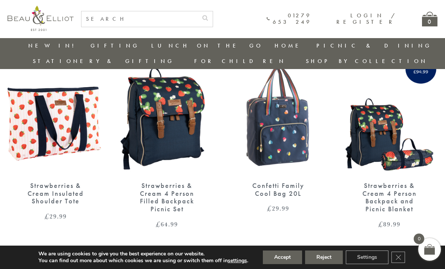 Image resolution: width=445 pixels, height=269 pixels. What do you see at coordinates (40, 18) in the screenshot?
I see `img: logo` at bounding box center [40, 18].